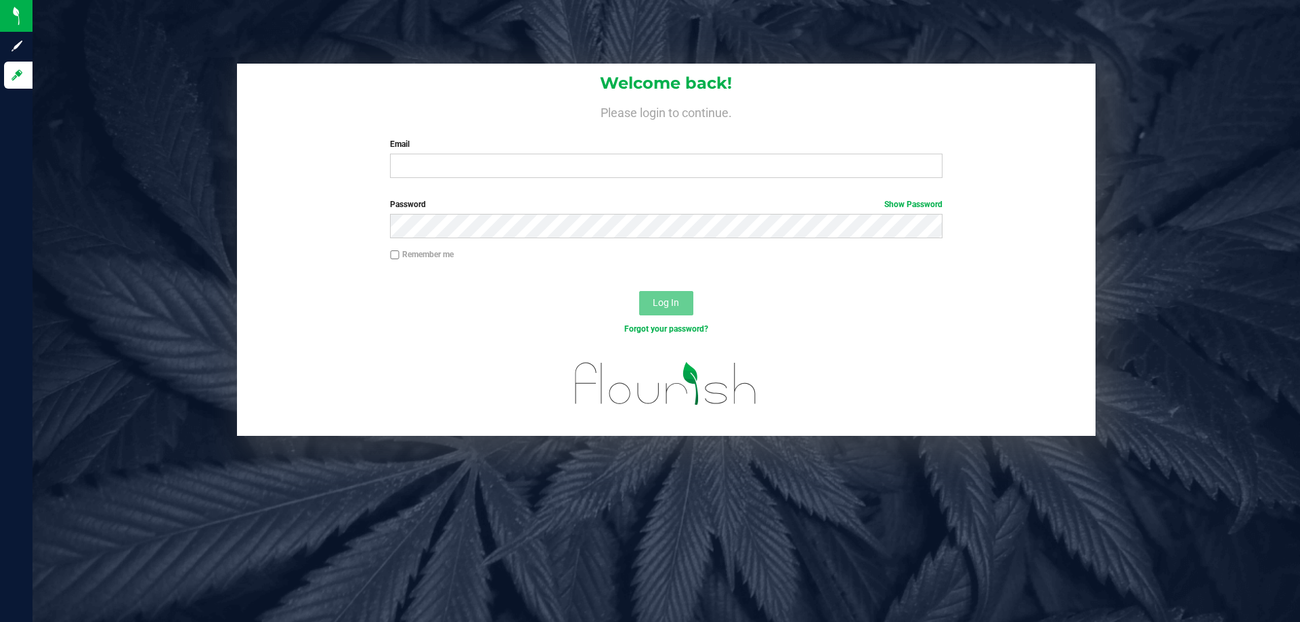 The width and height of the screenshot is (1300, 622). I want to click on img: flourish_logo.svg, so click(666, 384).